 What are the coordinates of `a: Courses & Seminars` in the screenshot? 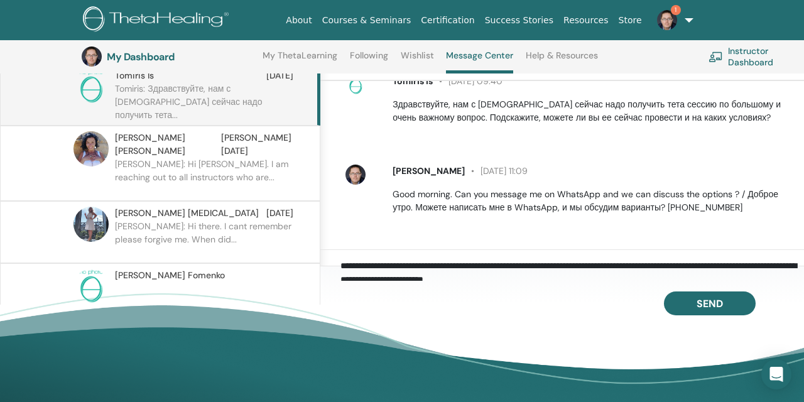 It's located at (367, 20).